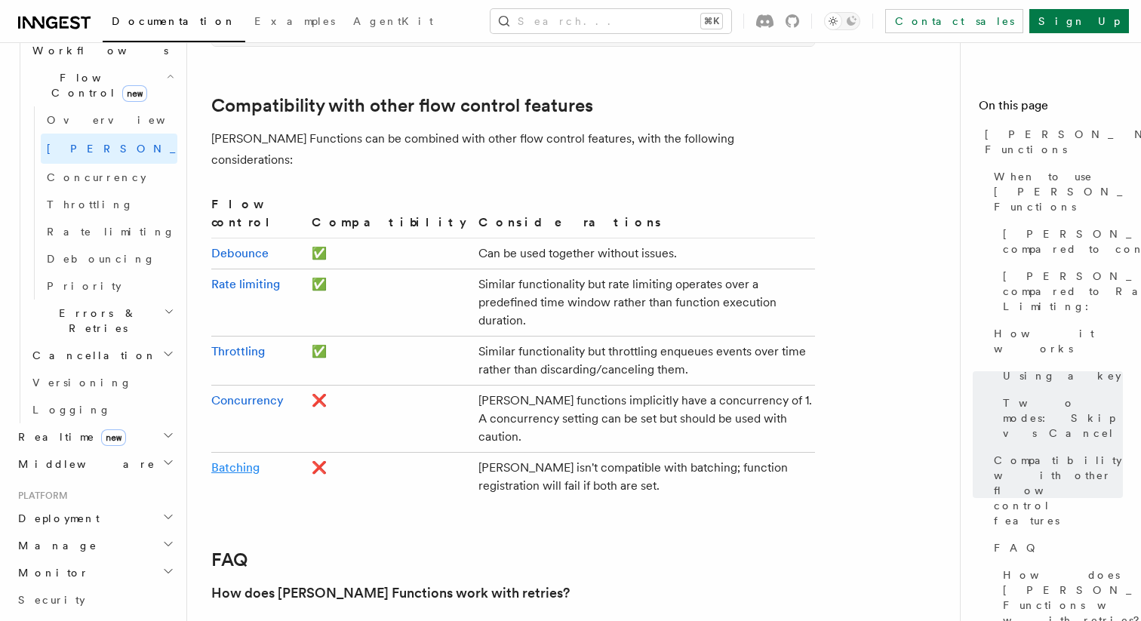 This screenshot has height=621, width=1141. What do you see at coordinates (94, 600) in the screenshot?
I see `a: Security` at bounding box center [94, 600].